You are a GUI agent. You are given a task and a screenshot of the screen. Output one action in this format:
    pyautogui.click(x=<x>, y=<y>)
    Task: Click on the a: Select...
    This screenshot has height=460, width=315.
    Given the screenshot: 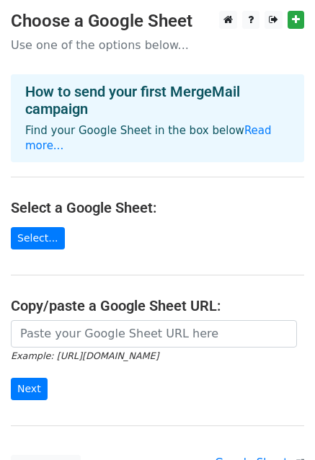 What is the action you would take?
    pyautogui.click(x=38, y=238)
    